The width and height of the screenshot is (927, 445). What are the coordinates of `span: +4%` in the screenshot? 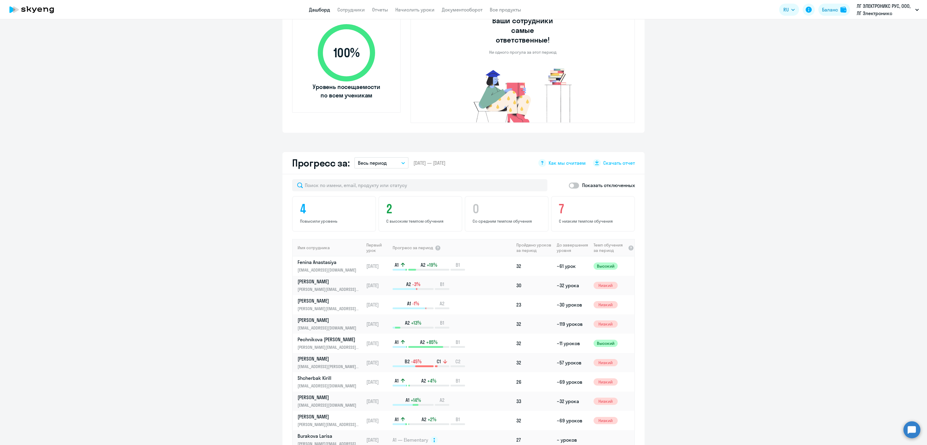 It's located at (432, 381).